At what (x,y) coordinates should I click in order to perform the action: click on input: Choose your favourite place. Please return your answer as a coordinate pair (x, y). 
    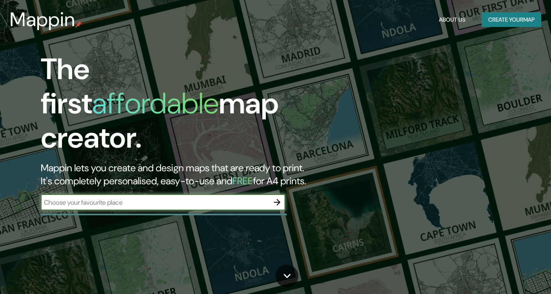
    Looking at the image, I should click on (155, 202).